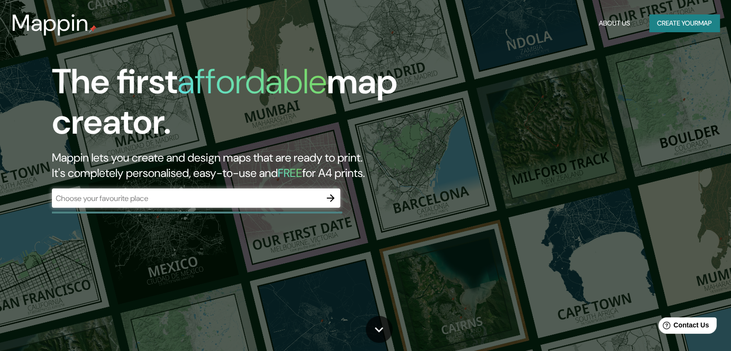 This screenshot has width=731, height=351. I want to click on h3: Mappin, so click(50, 23).